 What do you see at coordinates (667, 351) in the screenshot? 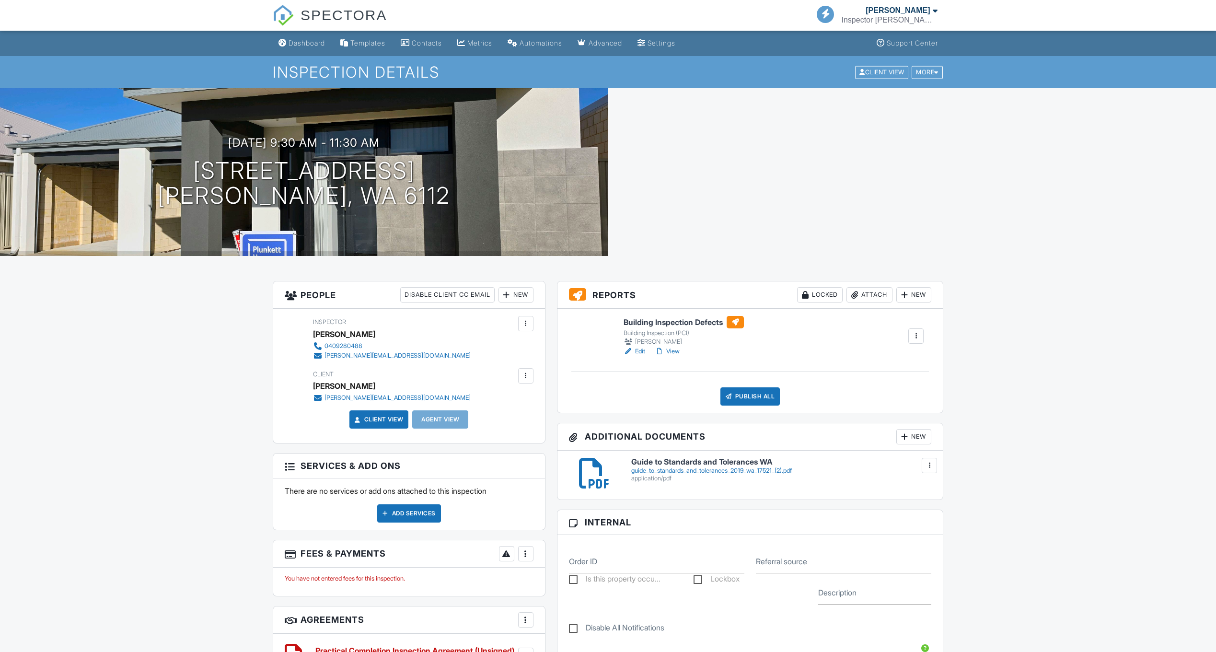
I see `a: View` at bounding box center [667, 351].